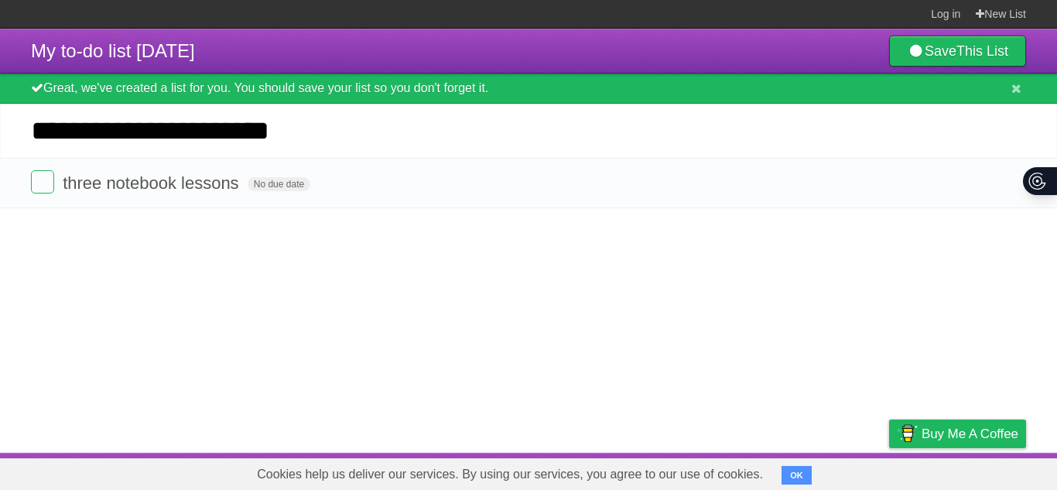 This screenshot has width=1057, height=490. I want to click on label: Done, so click(43, 182).